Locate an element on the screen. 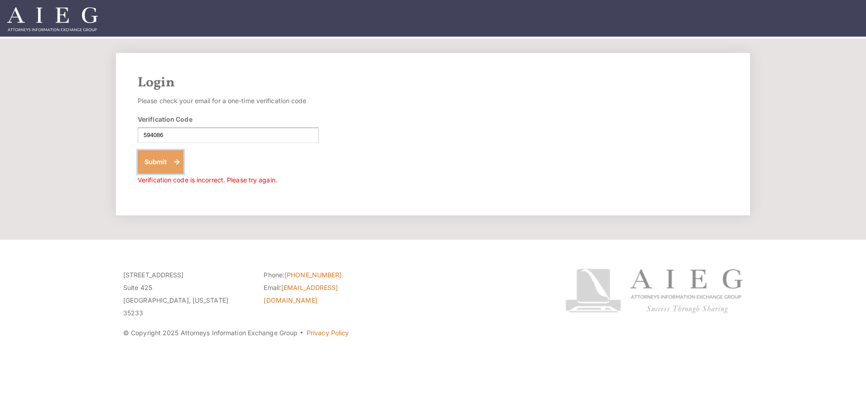  span: Verification code is incorrect. Please try again. is located at coordinates (207, 180).